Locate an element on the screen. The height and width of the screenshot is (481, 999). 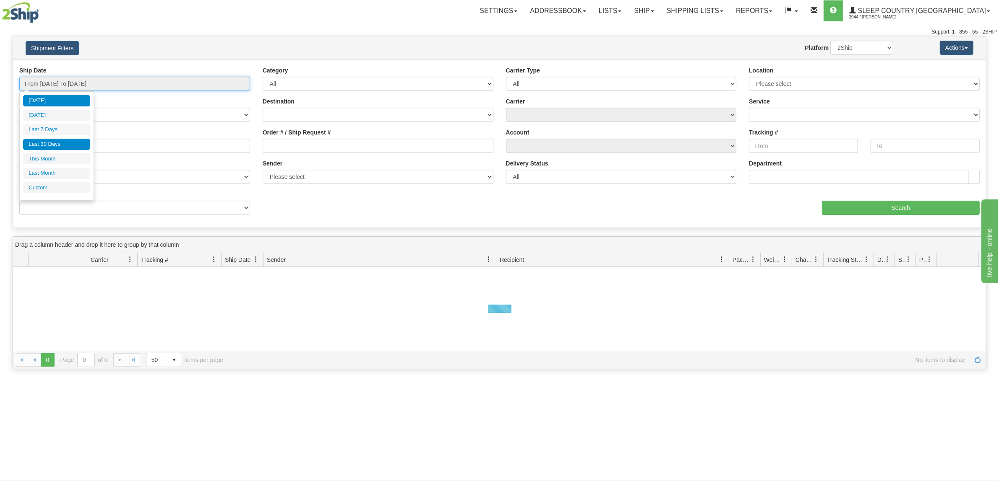
a: Sender filter column settings is located at coordinates (489, 260).